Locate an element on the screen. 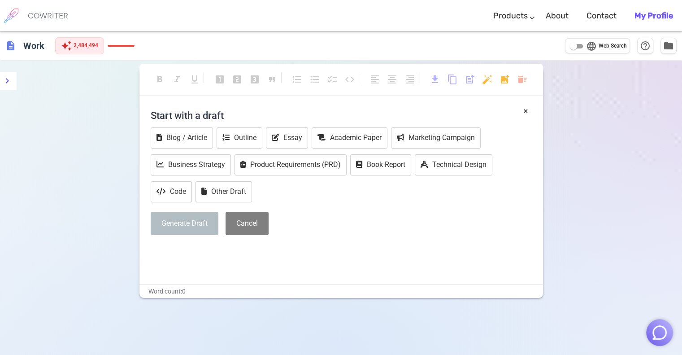  span: format_align_left is located at coordinates (375, 79).